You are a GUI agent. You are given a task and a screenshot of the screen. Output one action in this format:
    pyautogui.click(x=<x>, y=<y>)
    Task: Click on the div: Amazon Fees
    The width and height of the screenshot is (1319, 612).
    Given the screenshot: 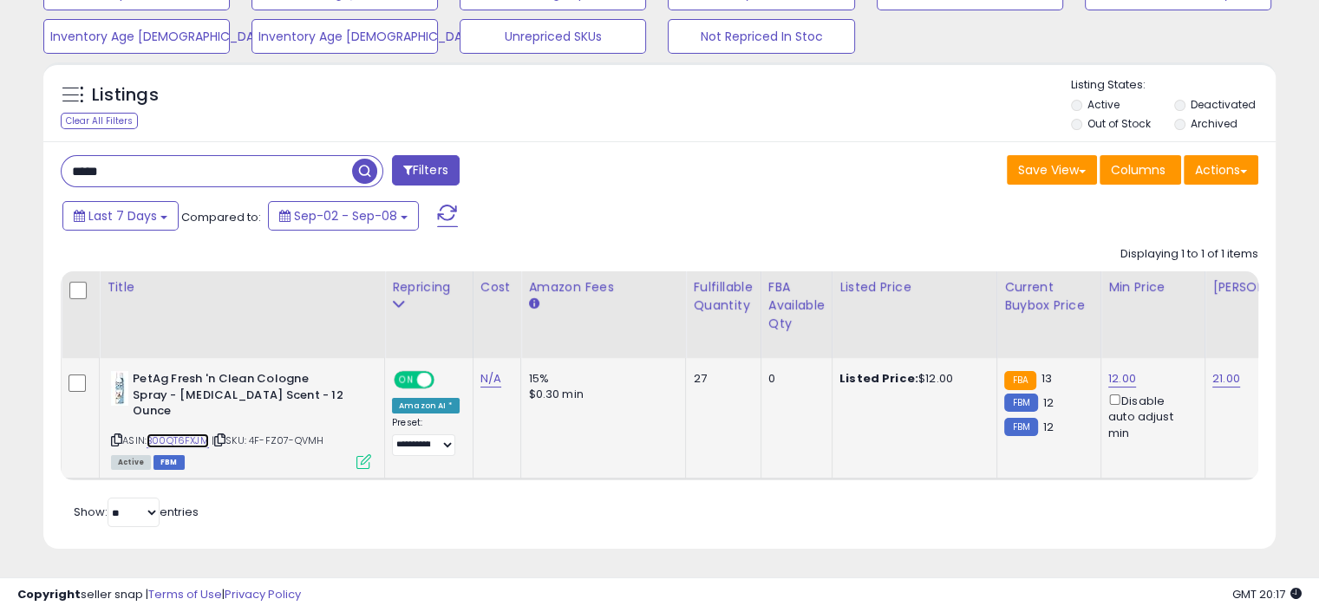 What is the action you would take?
    pyautogui.click(x=603, y=287)
    